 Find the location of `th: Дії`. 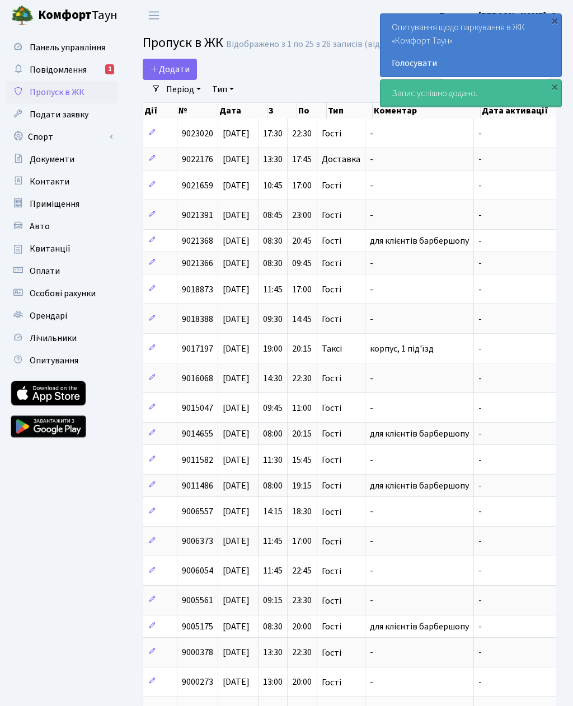

th: Дії is located at coordinates (160, 111).